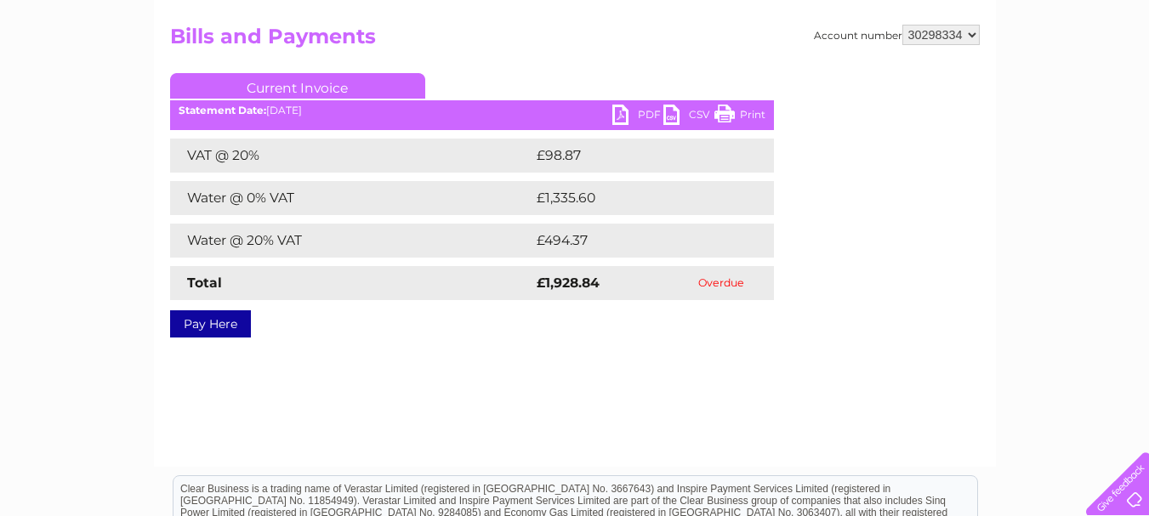 This screenshot has width=1149, height=516. Describe the element at coordinates (638, 117) in the screenshot. I see `a: PDF` at that location.